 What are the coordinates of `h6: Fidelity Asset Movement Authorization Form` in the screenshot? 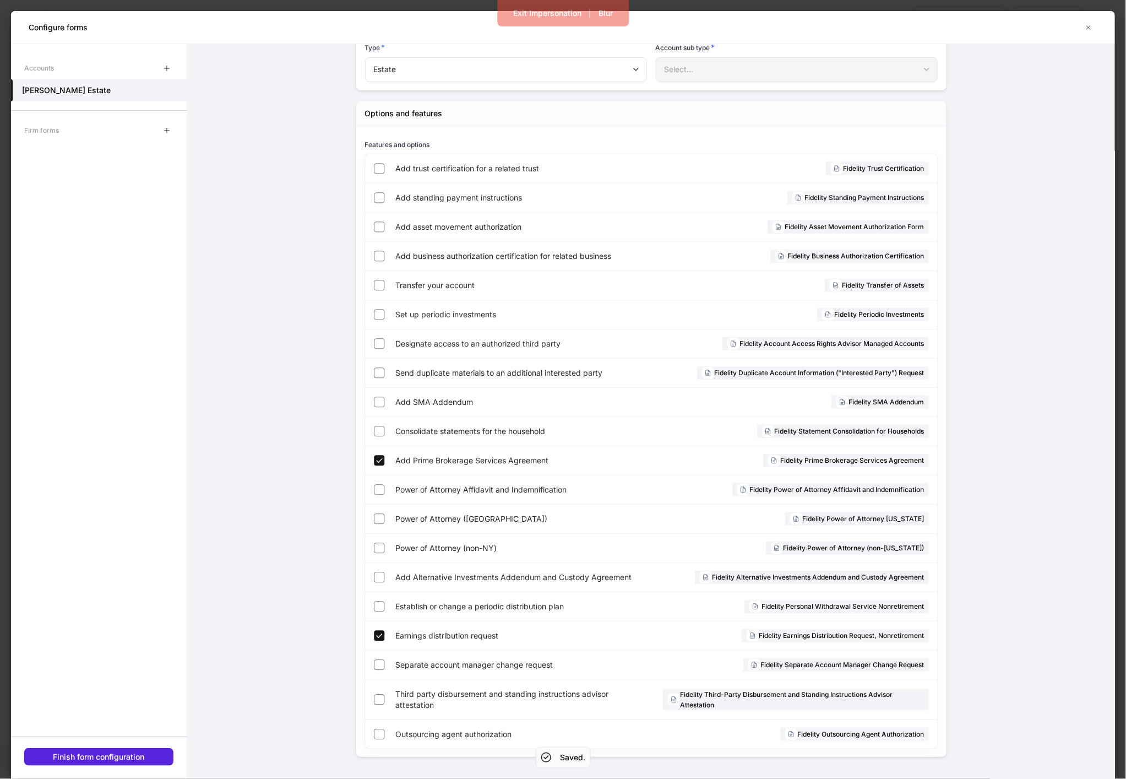 It's located at (854, 226).